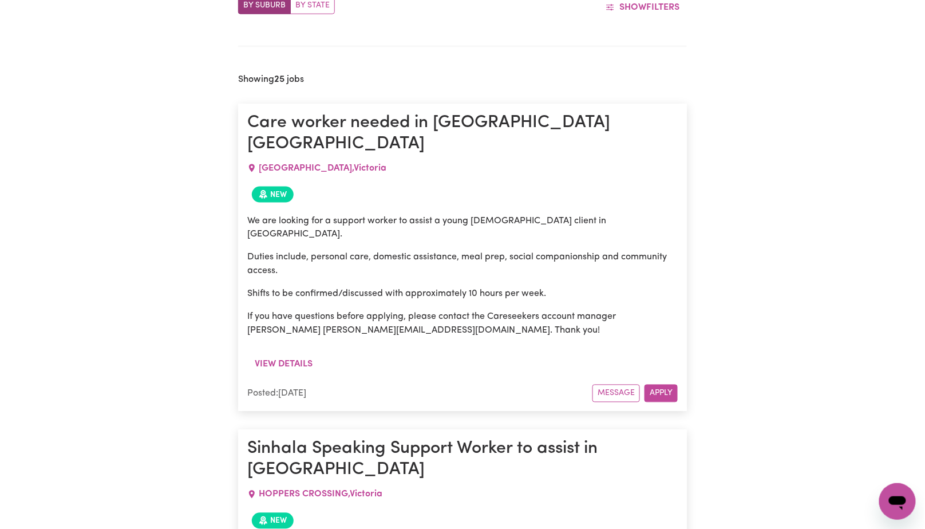 The height and width of the screenshot is (529, 925). What do you see at coordinates (462, 294) in the screenshot?
I see `p: Shifts to be confirmed/discussed with approximately 10 hours per week.` at bounding box center [462, 294].